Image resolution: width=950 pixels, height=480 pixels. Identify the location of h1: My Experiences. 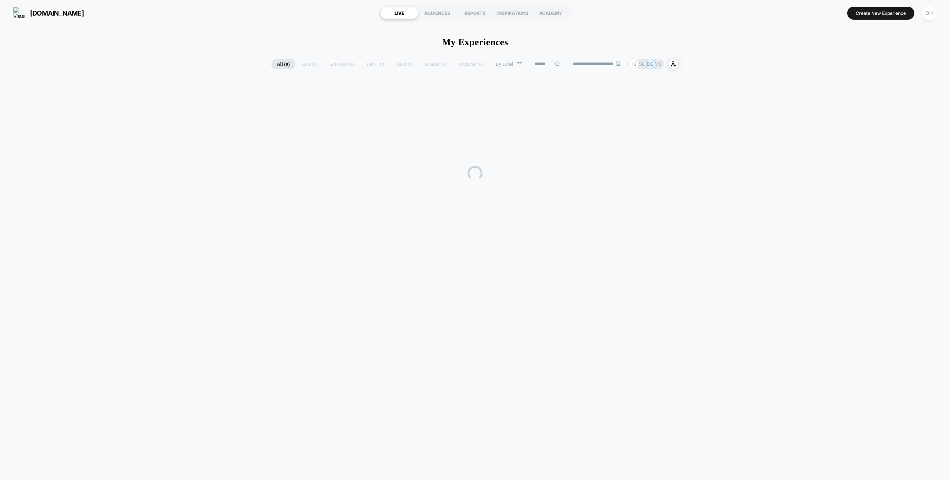
(475, 42).